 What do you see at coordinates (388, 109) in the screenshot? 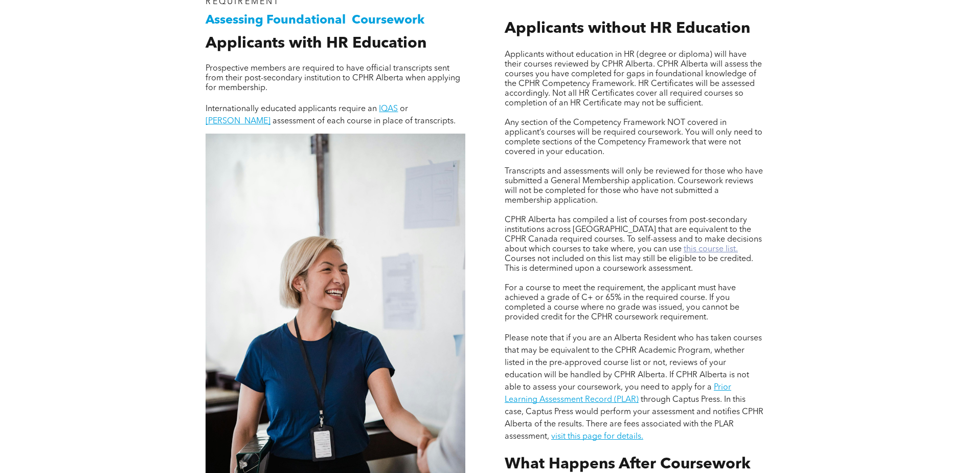
I see `a: IQAS` at bounding box center [388, 109].